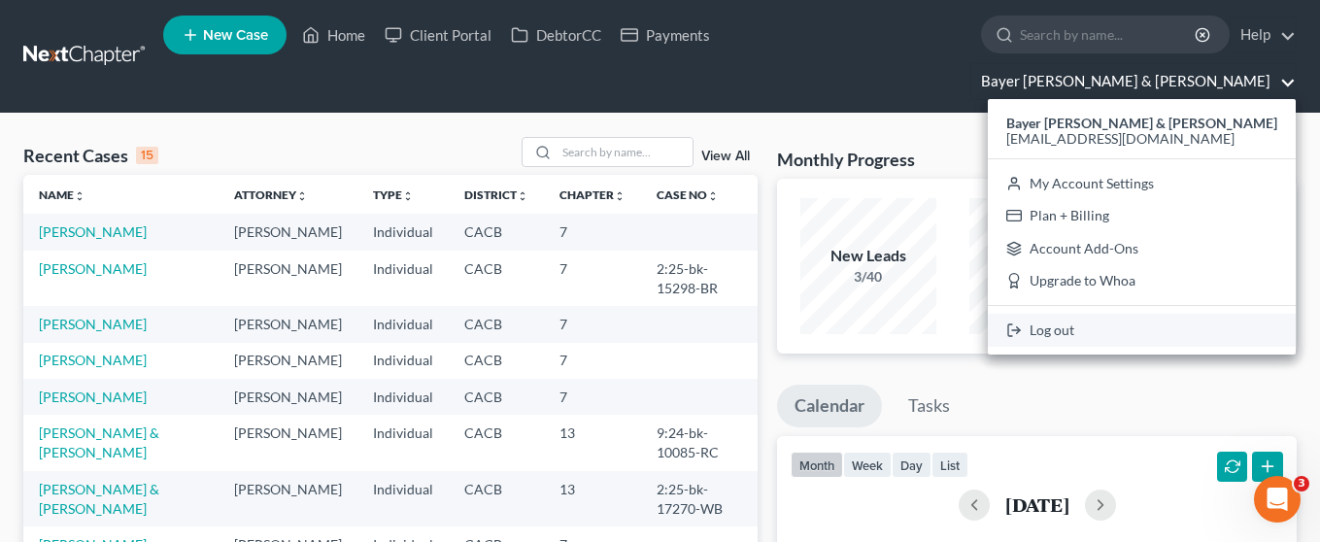 The image size is (1320, 542). I want to click on a: Log out, so click(1141, 330).